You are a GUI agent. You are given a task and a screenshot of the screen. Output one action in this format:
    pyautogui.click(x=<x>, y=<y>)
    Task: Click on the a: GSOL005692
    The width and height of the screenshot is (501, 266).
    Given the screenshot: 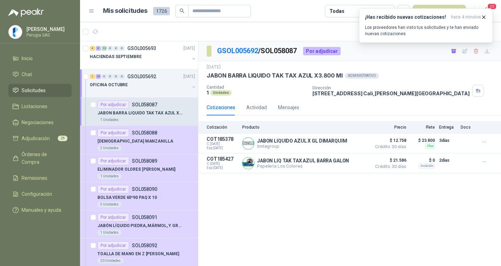 What is the action you would take?
    pyautogui.click(x=238, y=51)
    